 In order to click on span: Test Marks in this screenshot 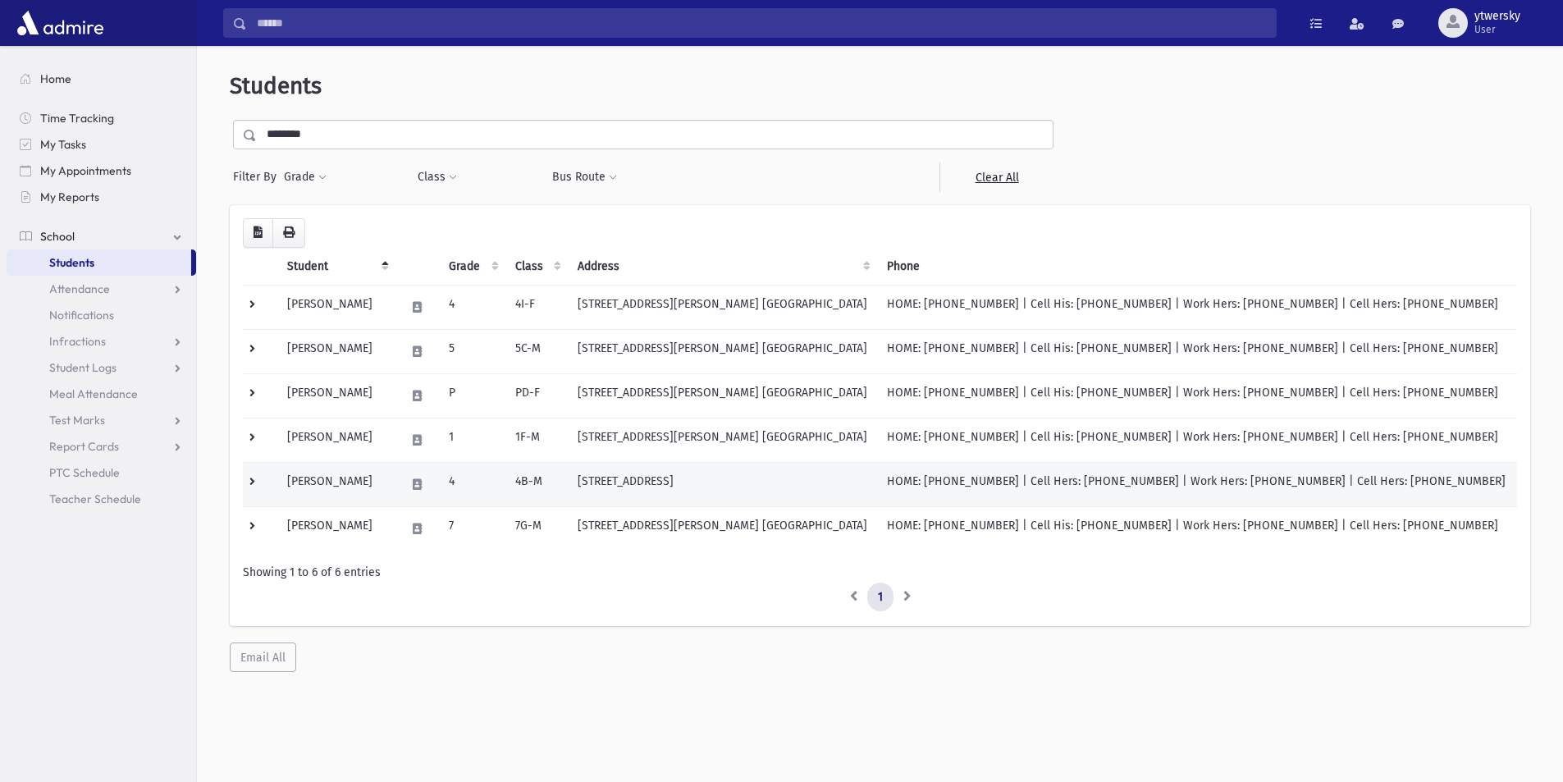, I will do `click(77, 420)`.